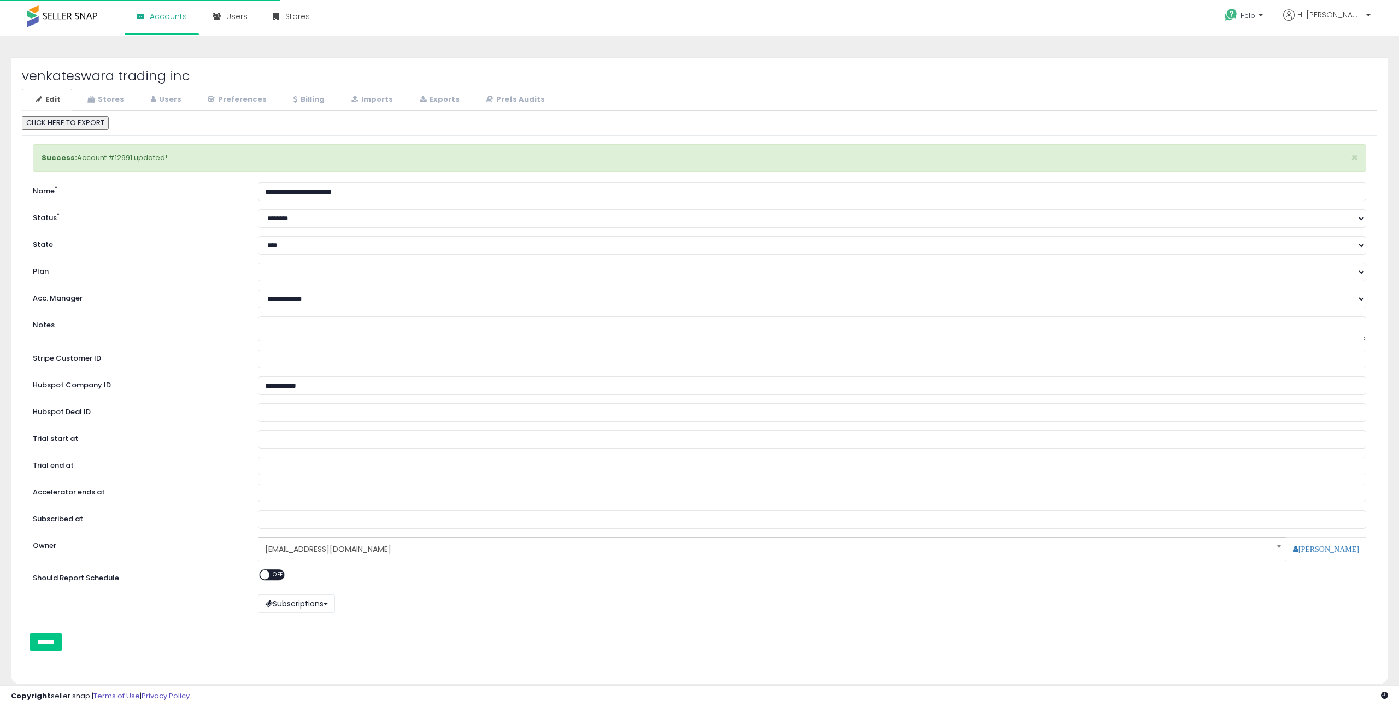 This screenshot has width=1399, height=707. Describe the element at coordinates (137, 518) in the screenshot. I see `label: Subscribed at` at that location.